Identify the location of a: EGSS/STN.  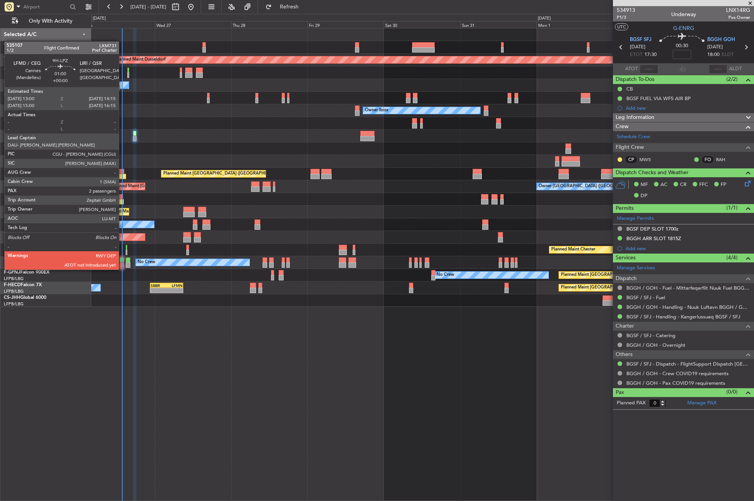
(14, 139).